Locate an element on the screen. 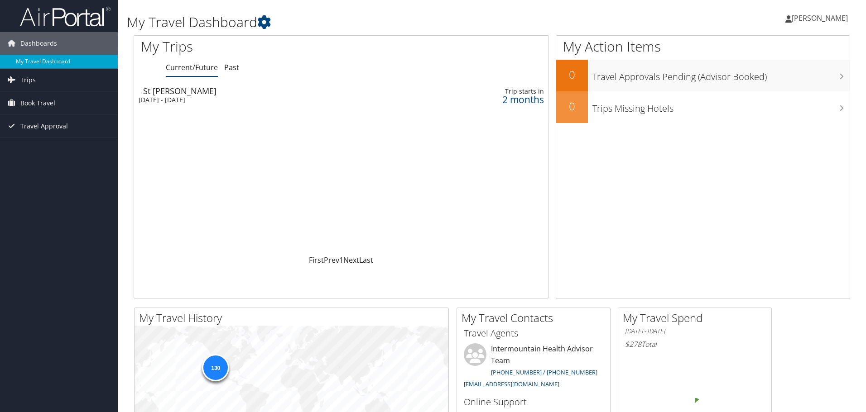 The width and height of the screenshot is (866, 412). h2: My Travel Contacts is located at coordinates (536, 318).